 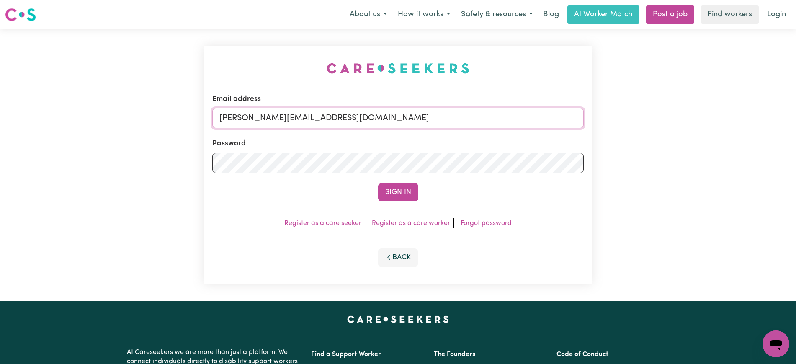 What do you see at coordinates (323, 223) in the screenshot?
I see `a: Register as a care seeker` at bounding box center [323, 223].